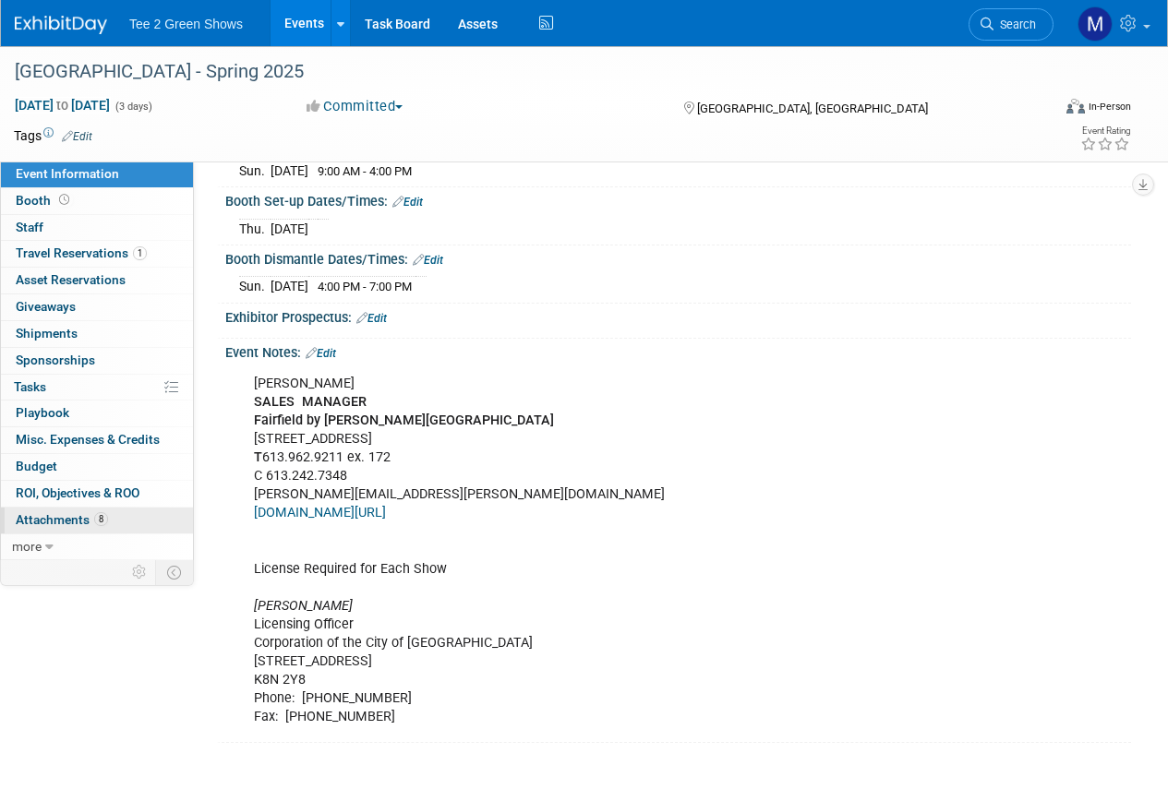 The width and height of the screenshot is (1168, 789). I want to click on a: Asset Reservations, so click(97, 281).